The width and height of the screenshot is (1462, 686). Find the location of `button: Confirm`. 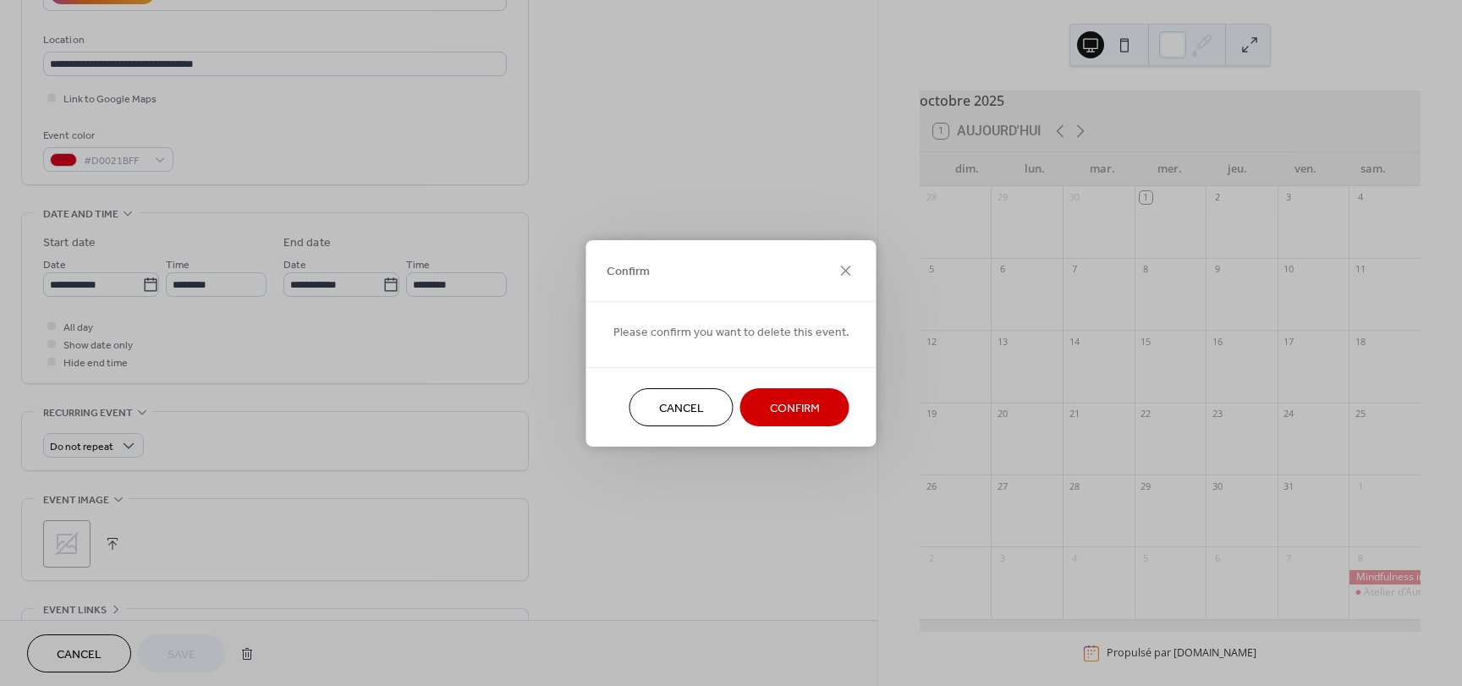

button: Confirm is located at coordinates (794, 407).